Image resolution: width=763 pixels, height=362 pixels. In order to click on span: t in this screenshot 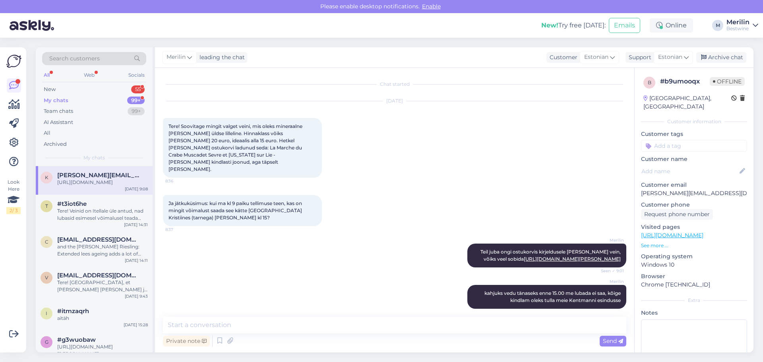, I will do `click(46, 206)`.